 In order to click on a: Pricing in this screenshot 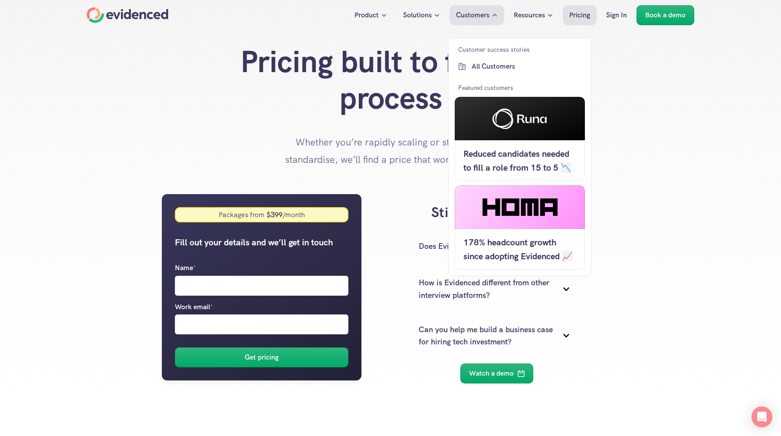, I will do `click(580, 15)`.